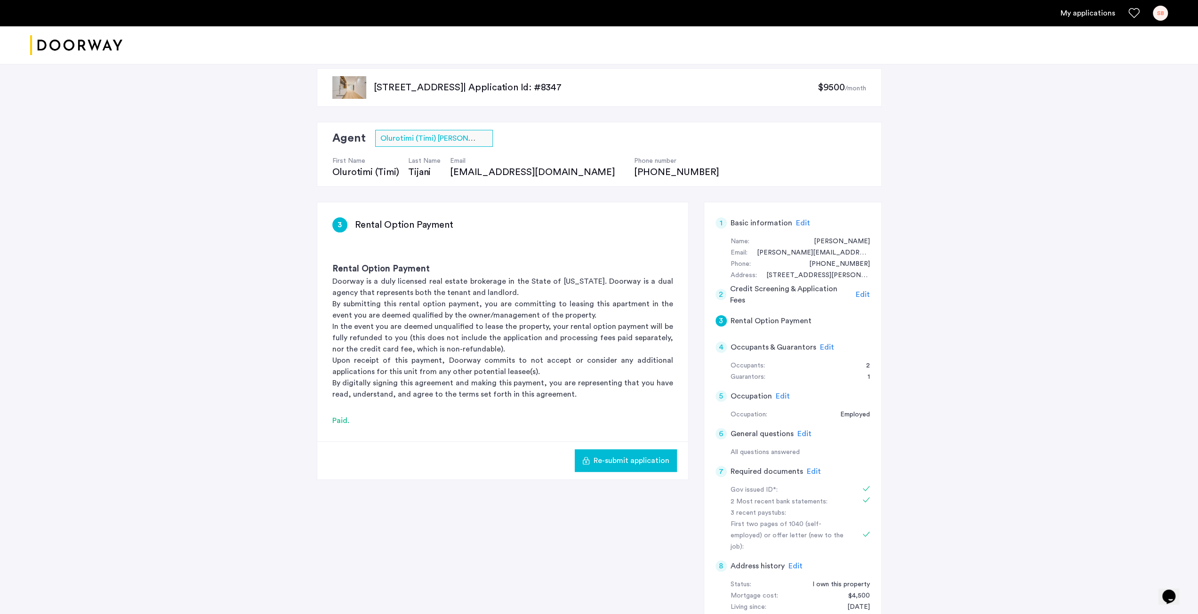 This screenshot has width=1198, height=614. What do you see at coordinates (626, 461) in the screenshot?
I see `button: button` at bounding box center [626, 461].